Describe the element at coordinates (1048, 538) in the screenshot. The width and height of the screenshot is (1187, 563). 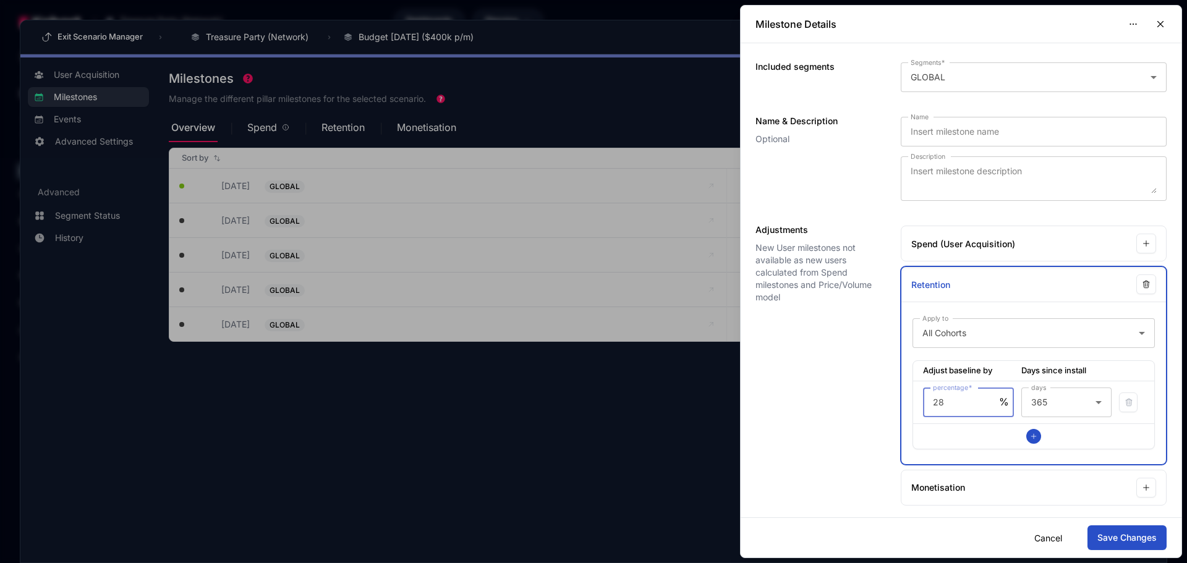
I see `button: Cancel` at that location.